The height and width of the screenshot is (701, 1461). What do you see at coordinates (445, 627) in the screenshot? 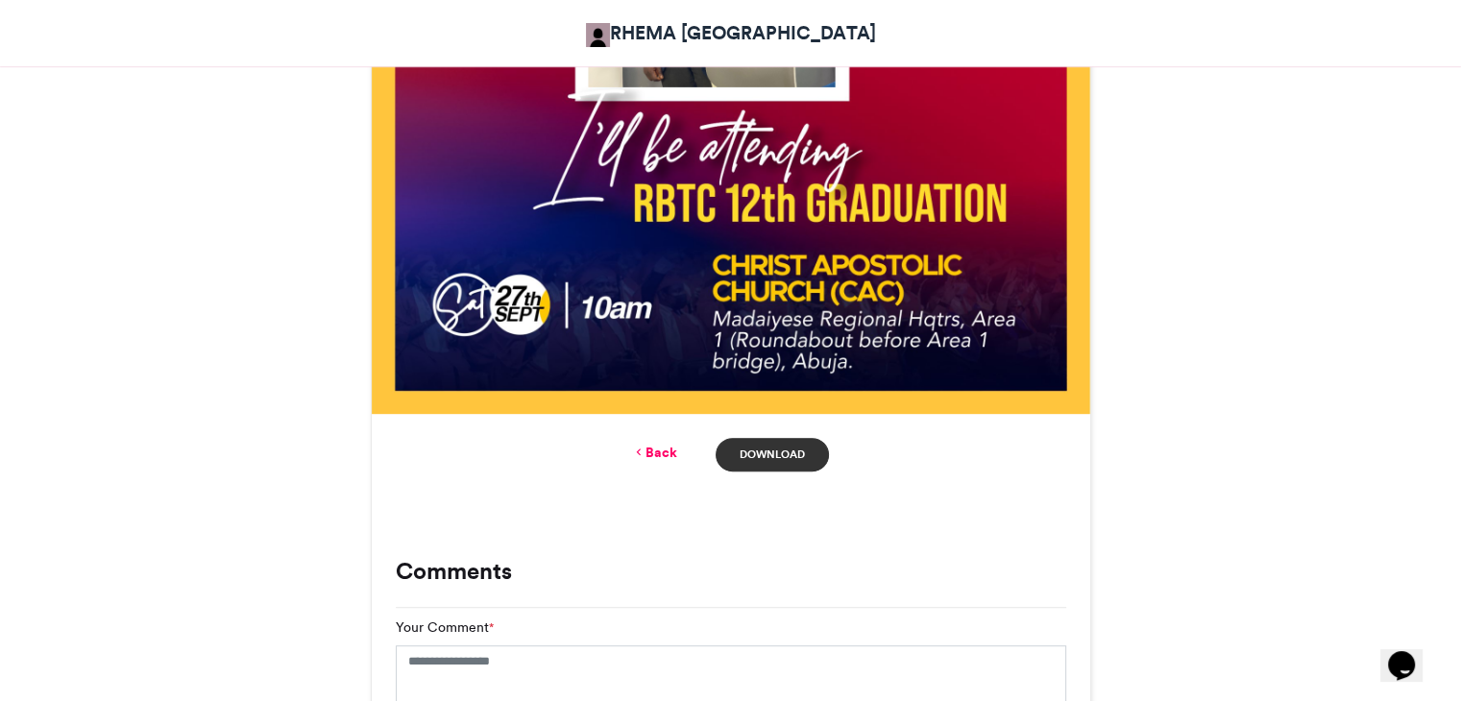
I see `label: Your Comment` at bounding box center [445, 627].